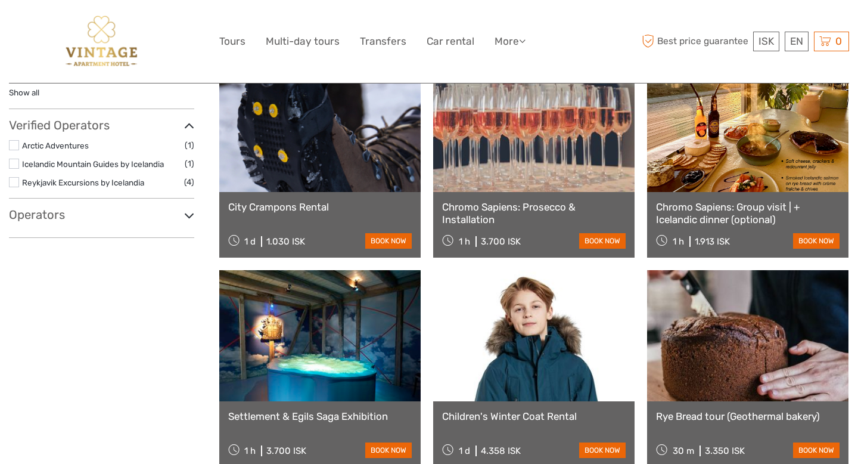 Image resolution: width=858 pixels, height=464 pixels. Describe the element at coordinates (76, 26) in the screenshot. I see `p: We're away right now. Please check back later!` at that location.